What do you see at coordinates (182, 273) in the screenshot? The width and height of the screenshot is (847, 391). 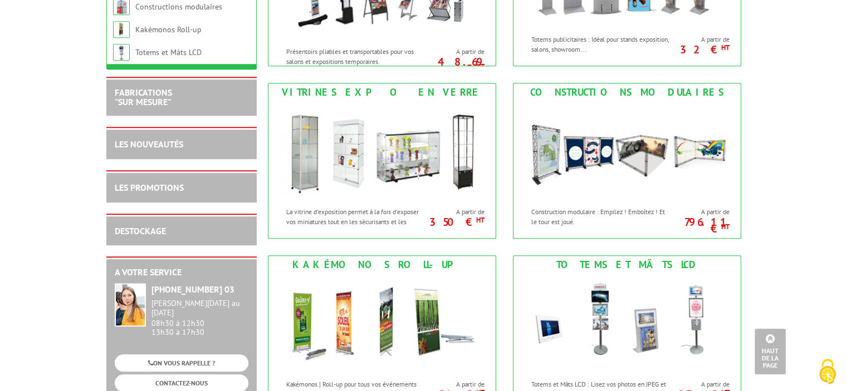 I see `h2: A votre service` at bounding box center [182, 273].